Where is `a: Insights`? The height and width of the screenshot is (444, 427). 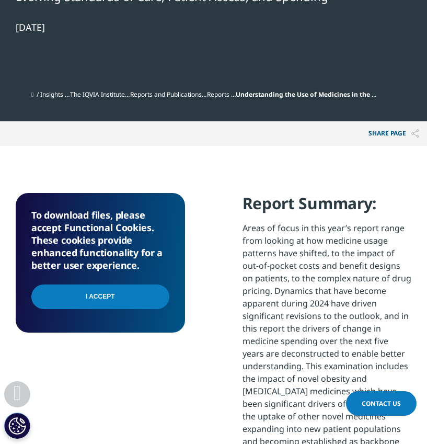
a: Insights is located at coordinates (52, 94).